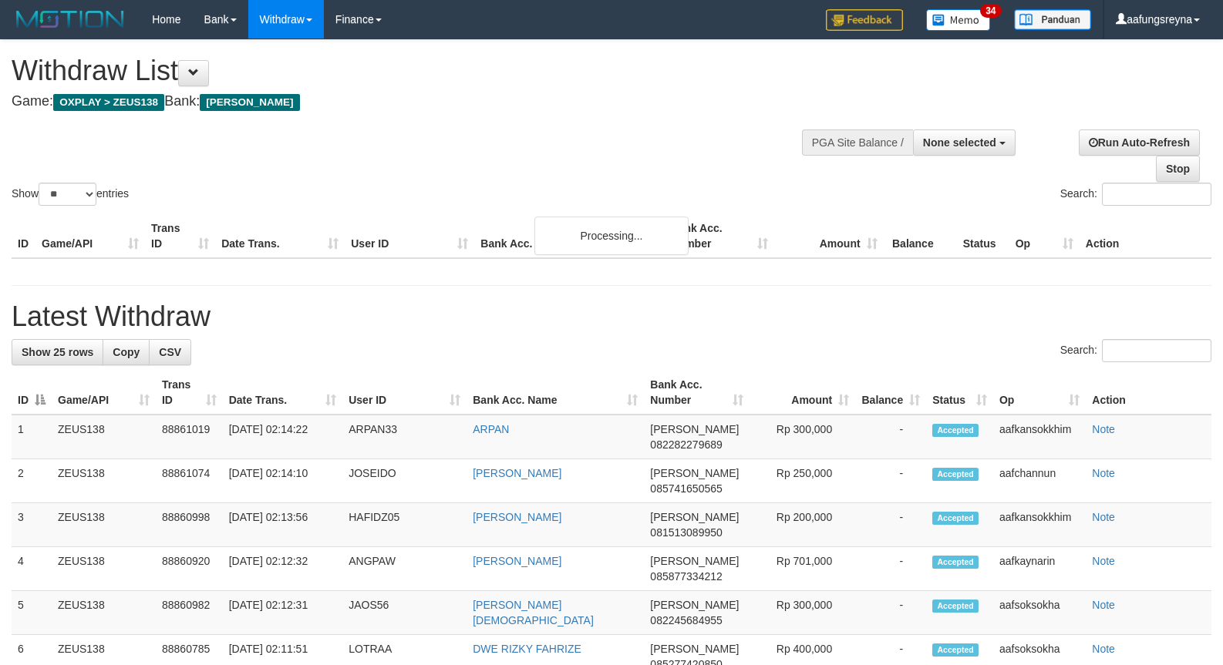  Describe the element at coordinates (67, 194) in the screenshot. I see `select: Showentries` at that location.